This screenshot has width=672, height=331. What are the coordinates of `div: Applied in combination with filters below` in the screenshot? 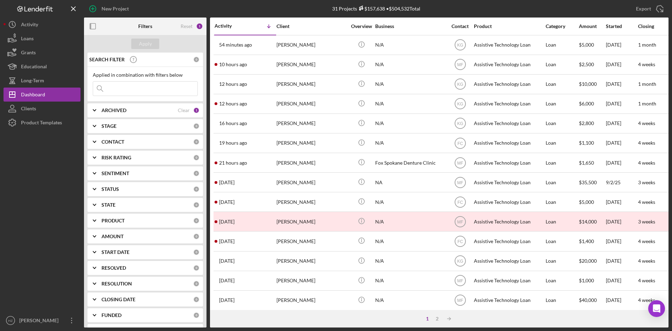 It's located at (145, 75).